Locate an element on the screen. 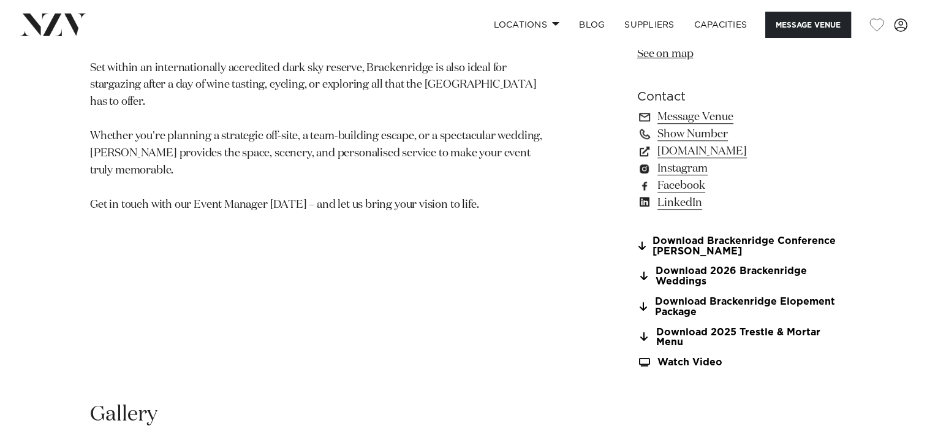 The width and height of the screenshot is (927, 434). a: BLOG is located at coordinates (592, 25).